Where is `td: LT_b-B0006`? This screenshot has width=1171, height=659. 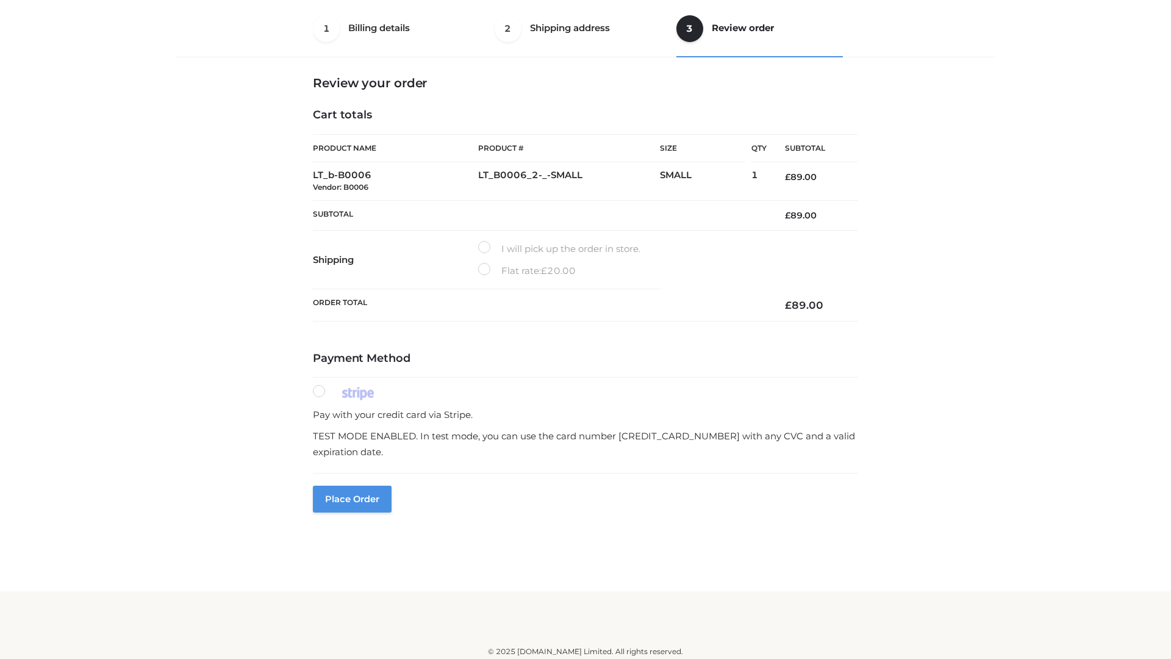
td: LT_b-B0006 is located at coordinates (395, 181).